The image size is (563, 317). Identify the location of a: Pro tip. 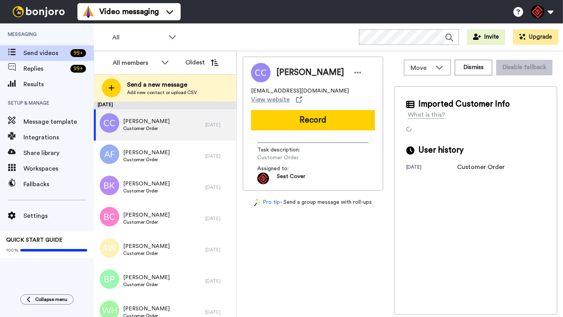
(267, 202).